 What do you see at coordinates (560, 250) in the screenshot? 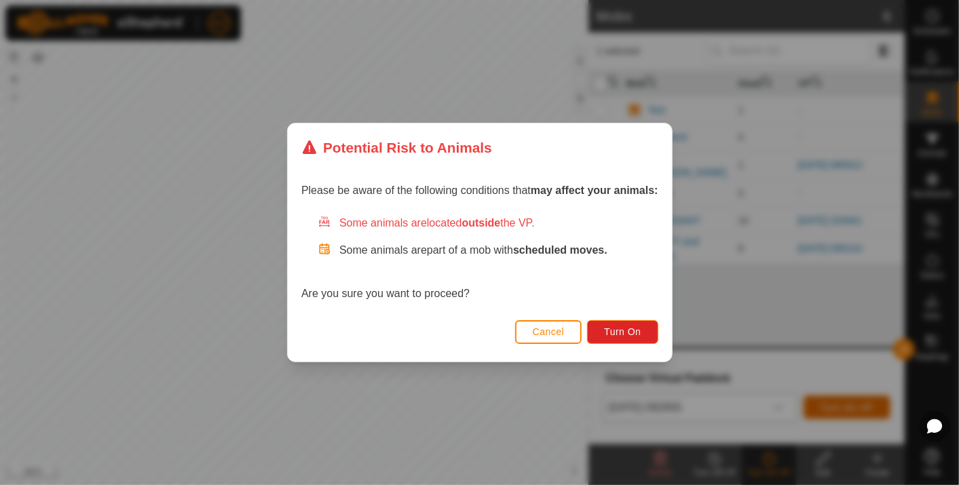
I see `strong: scheduled moves.` at bounding box center [560, 250].